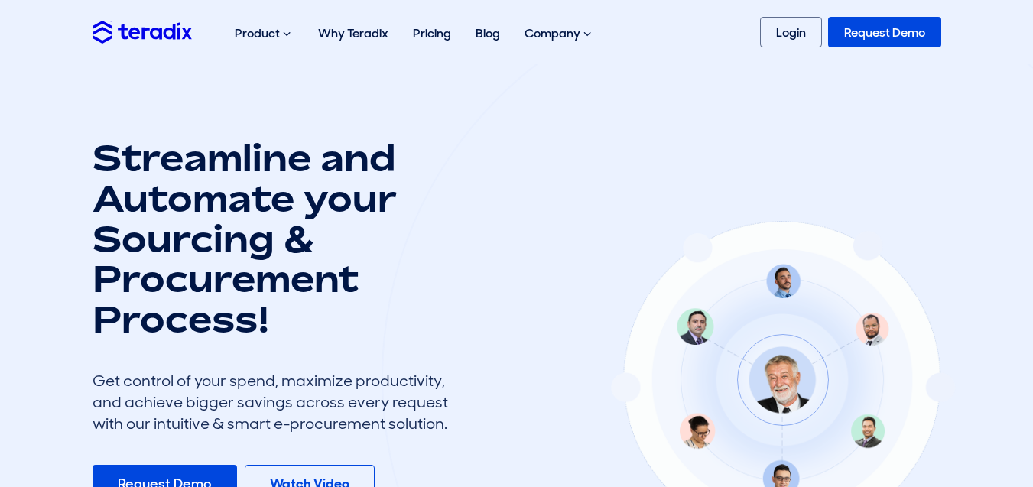 The width and height of the screenshot is (1033, 487). Describe the element at coordinates (885, 32) in the screenshot. I see `a: Request Demo` at that location.